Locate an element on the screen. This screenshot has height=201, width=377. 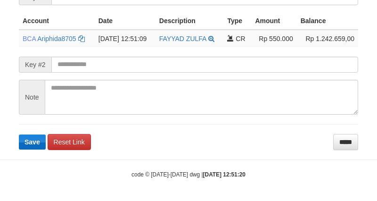
span: BCA is located at coordinates (29, 39).